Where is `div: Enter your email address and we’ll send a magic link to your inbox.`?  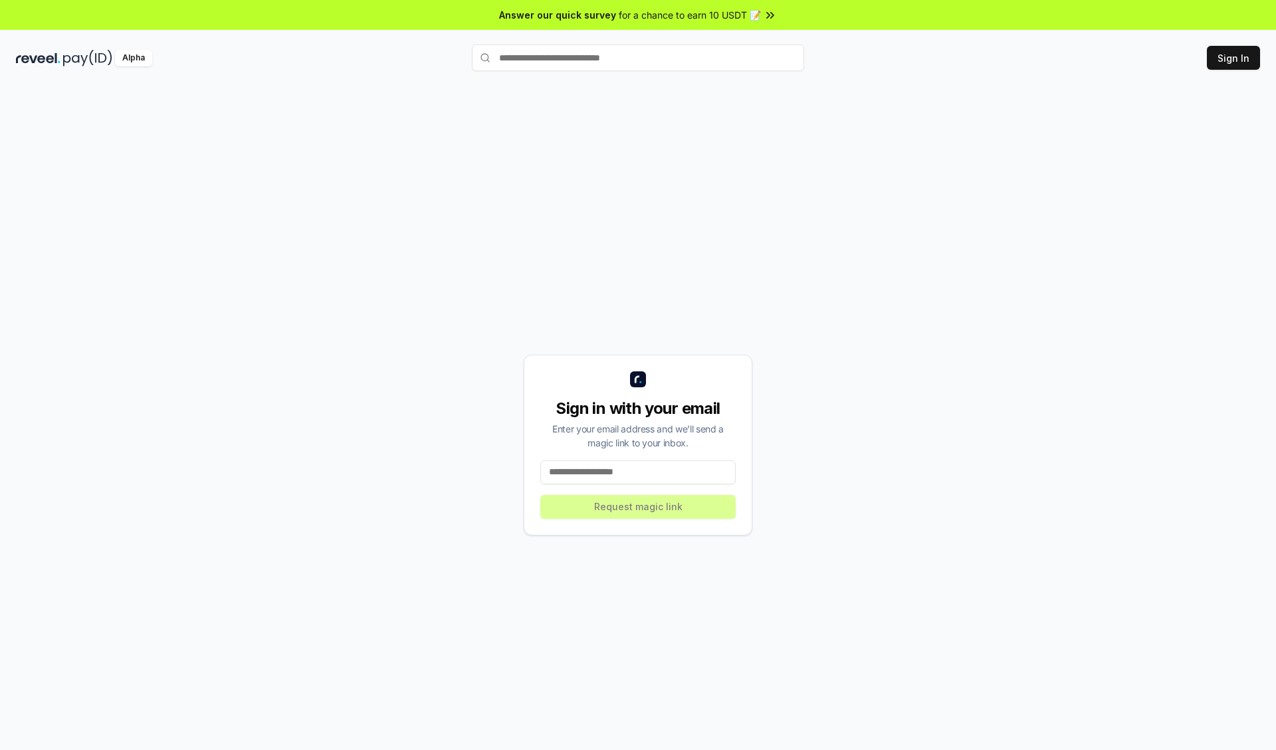
div: Enter your email address and we’ll send a magic link to your inbox. is located at coordinates (638, 436).